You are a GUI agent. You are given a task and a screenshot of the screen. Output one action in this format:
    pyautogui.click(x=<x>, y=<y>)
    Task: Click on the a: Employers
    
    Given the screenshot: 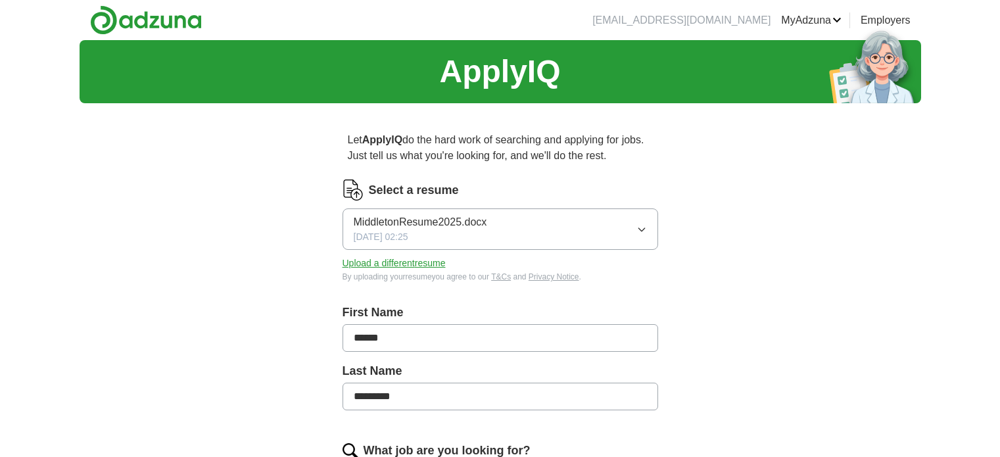 What is the action you would take?
    pyautogui.click(x=886, y=20)
    